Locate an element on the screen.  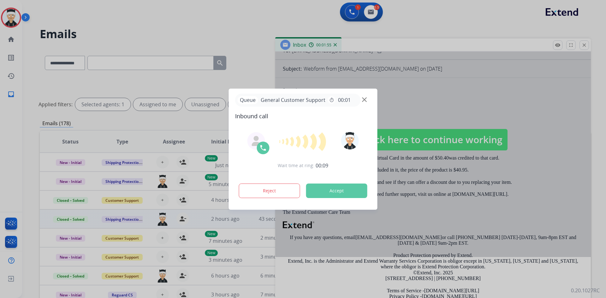
p: 0.20.1027RC is located at coordinates (585, 291).